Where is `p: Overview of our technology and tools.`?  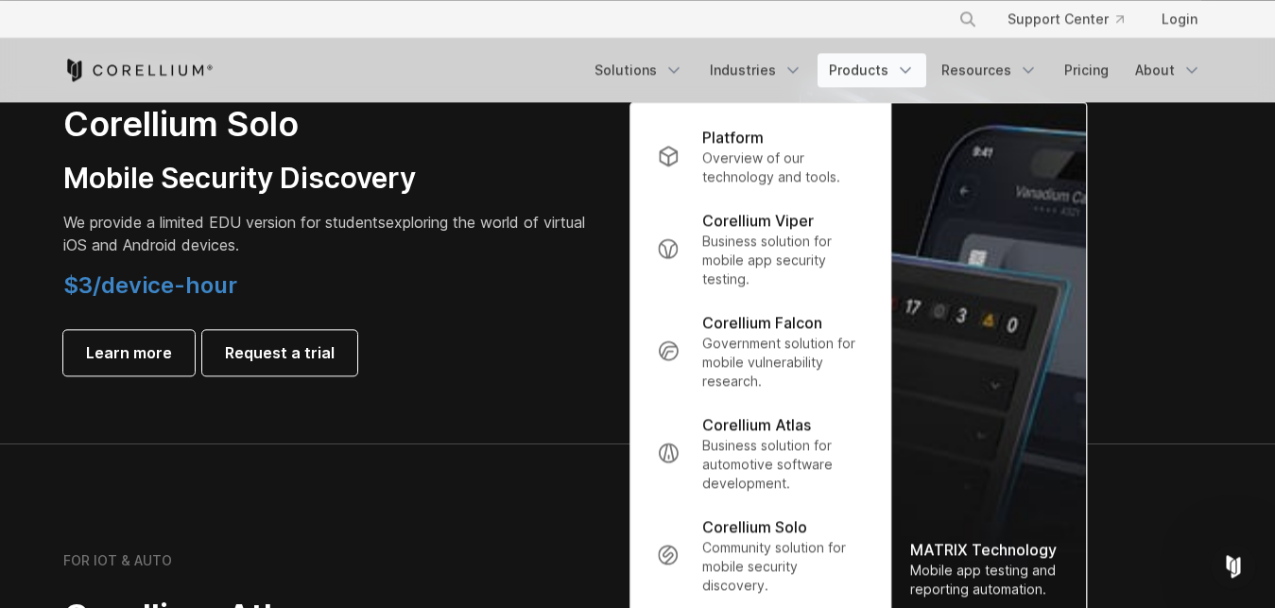 p: Overview of our technology and tools. is located at coordinates (783, 167).